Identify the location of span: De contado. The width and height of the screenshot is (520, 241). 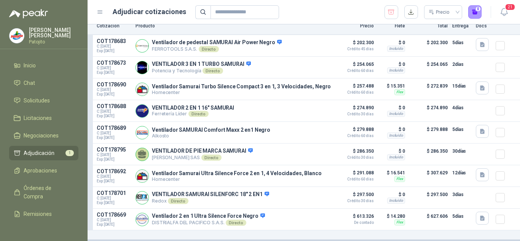
(355, 223).